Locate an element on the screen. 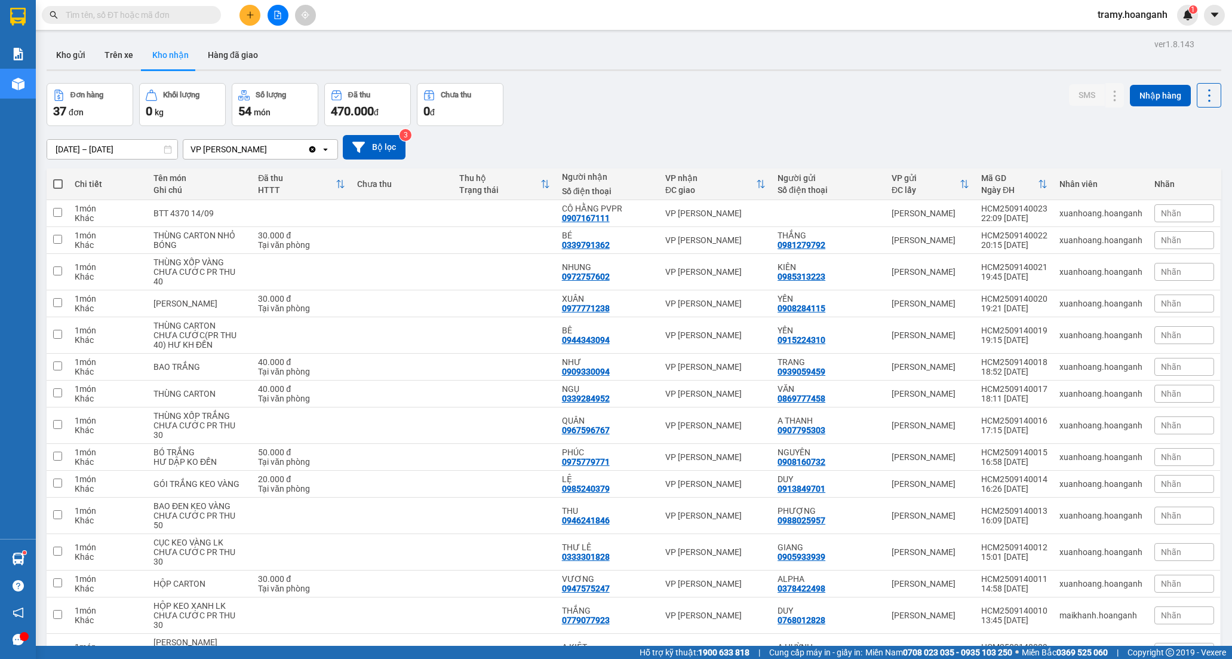  div: PHÚC is located at coordinates (607, 452).